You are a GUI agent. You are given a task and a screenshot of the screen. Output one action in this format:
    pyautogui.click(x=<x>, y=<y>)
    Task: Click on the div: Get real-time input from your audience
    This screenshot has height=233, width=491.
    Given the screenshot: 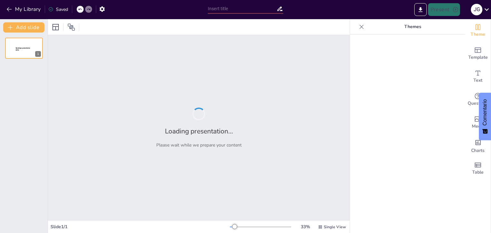 What is the action you would take?
    pyautogui.click(x=478, y=100)
    